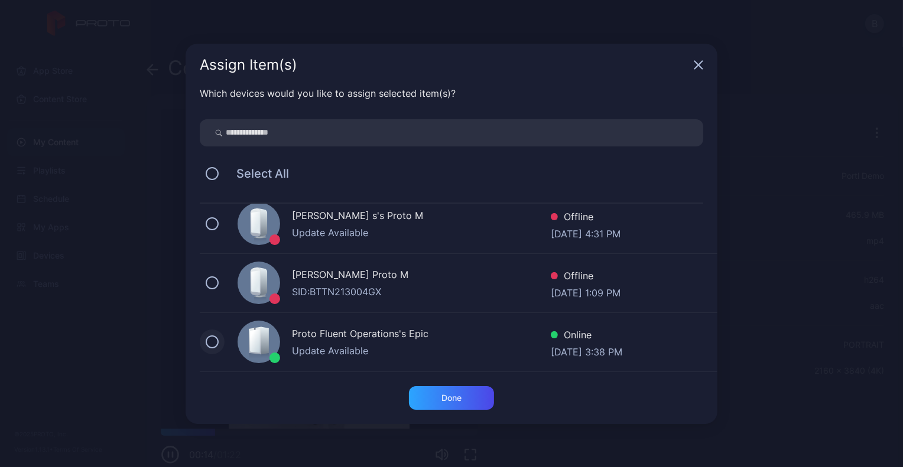 The height and width of the screenshot is (467, 903). Describe the element at coordinates (444, 65) in the screenshot. I see `div: Assign Item(s)` at that location.